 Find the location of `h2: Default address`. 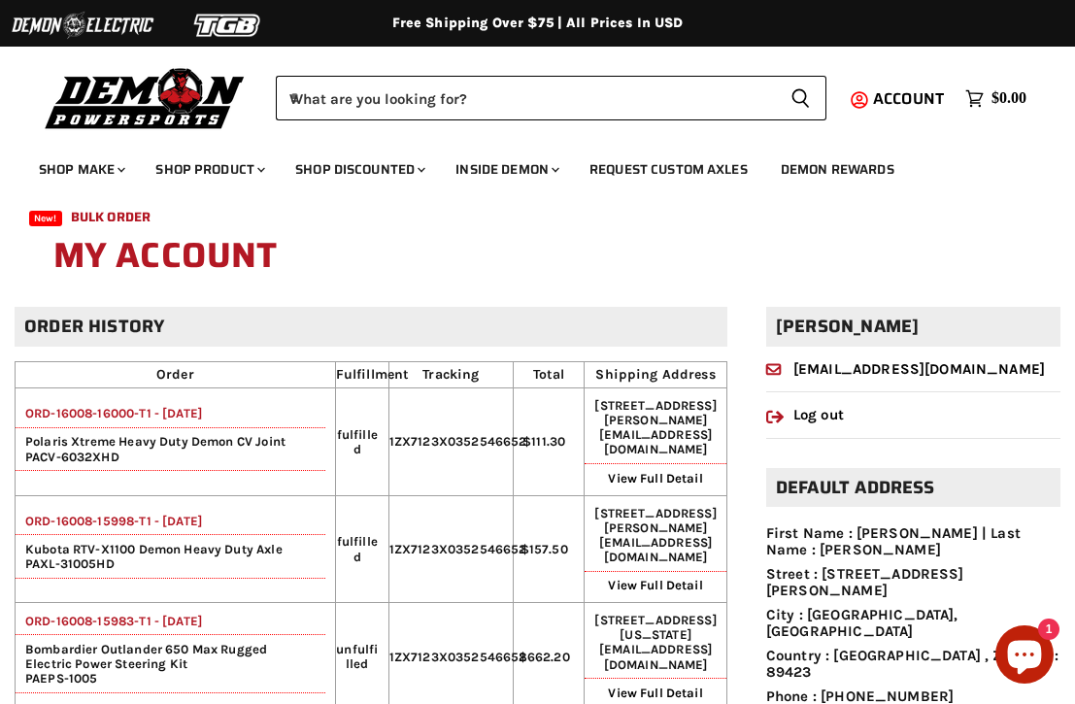

h2: Default address is located at coordinates (912, 487).